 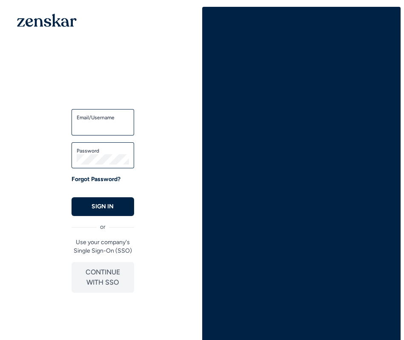 I want to click on div: or, so click(x=103, y=224).